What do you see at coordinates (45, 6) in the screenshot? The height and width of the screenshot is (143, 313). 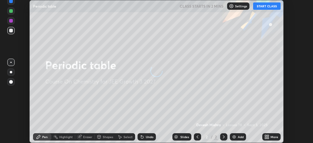 I see `p: Periodic table` at bounding box center [45, 6].